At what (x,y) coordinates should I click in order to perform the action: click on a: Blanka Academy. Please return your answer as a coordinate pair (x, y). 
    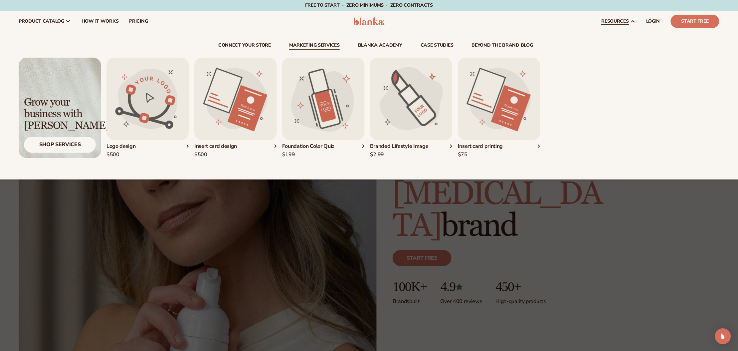
    Looking at the image, I should click on (380, 46).